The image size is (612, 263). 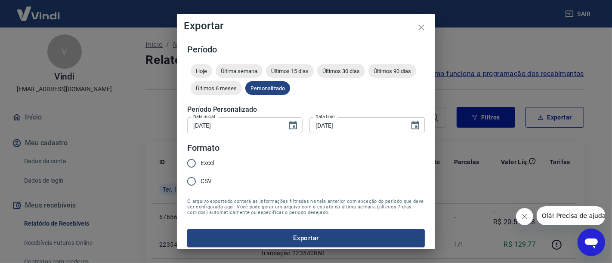 What do you see at coordinates (341, 71) in the screenshot?
I see `span: Últimos 30 dias` at bounding box center [341, 71].